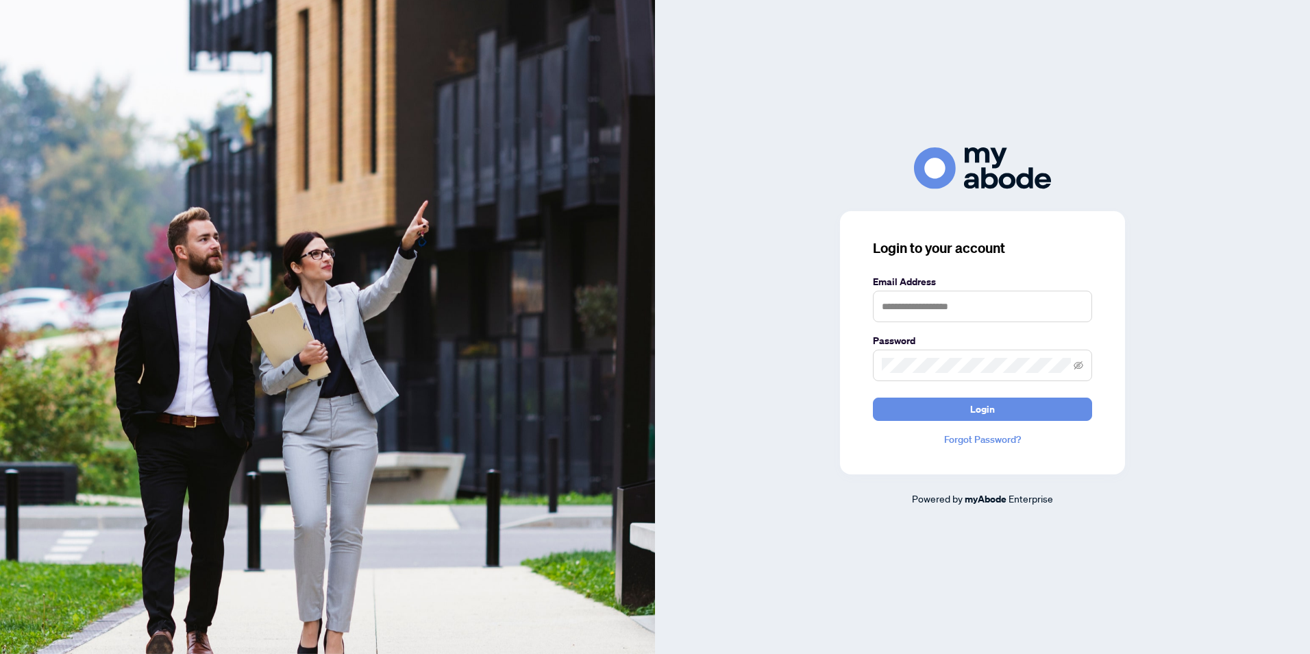 The width and height of the screenshot is (1310, 654). What do you see at coordinates (983, 168) in the screenshot?
I see `img: ma-logo` at bounding box center [983, 168].